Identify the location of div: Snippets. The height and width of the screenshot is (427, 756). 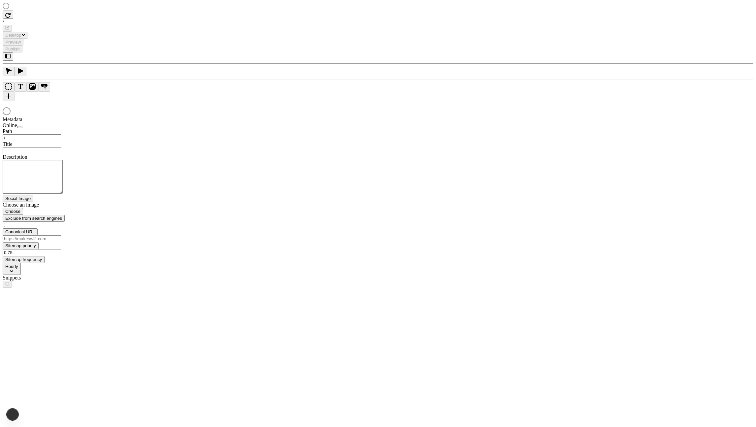
(42, 278).